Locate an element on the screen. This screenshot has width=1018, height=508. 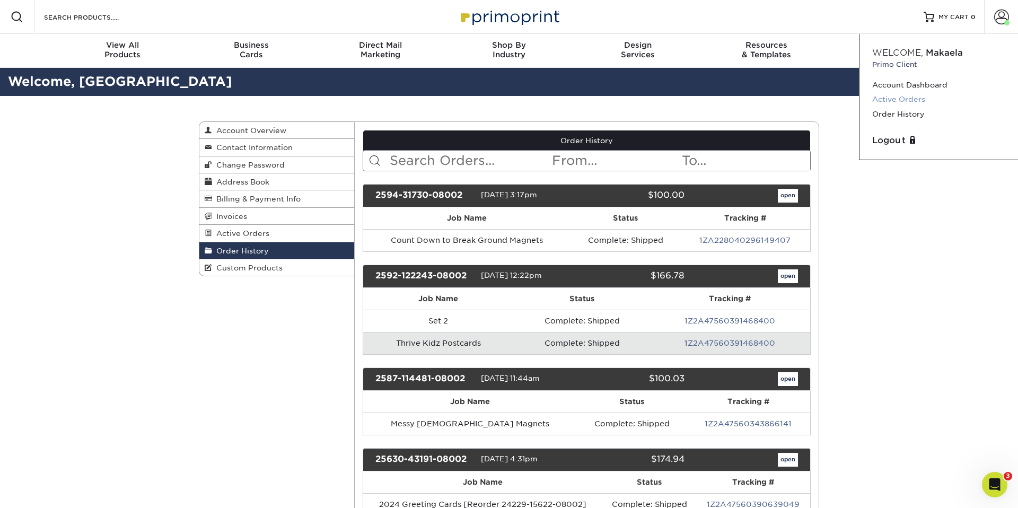
a: BusinessCards is located at coordinates (251, 51).